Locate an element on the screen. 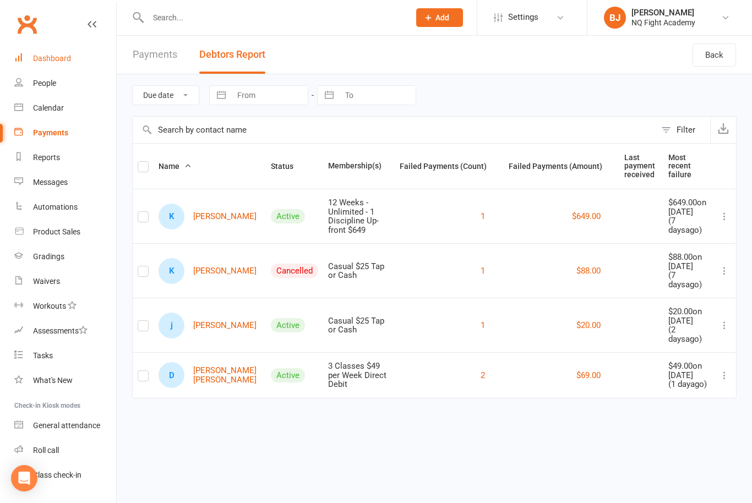 The image size is (752, 503). div: Messages is located at coordinates (50, 183).